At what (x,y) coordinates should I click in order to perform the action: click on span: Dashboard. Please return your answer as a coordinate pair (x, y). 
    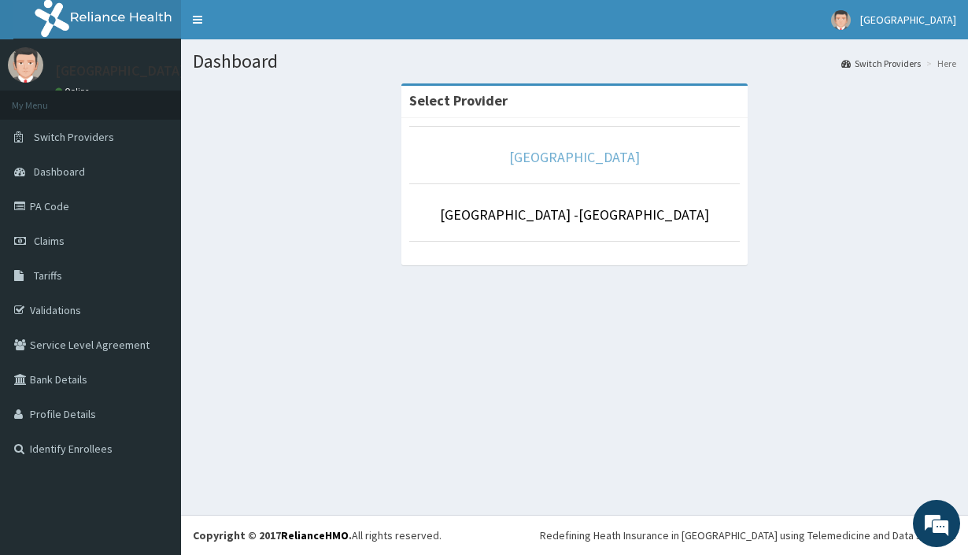
    Looking at the image, I should click on (59, 172).